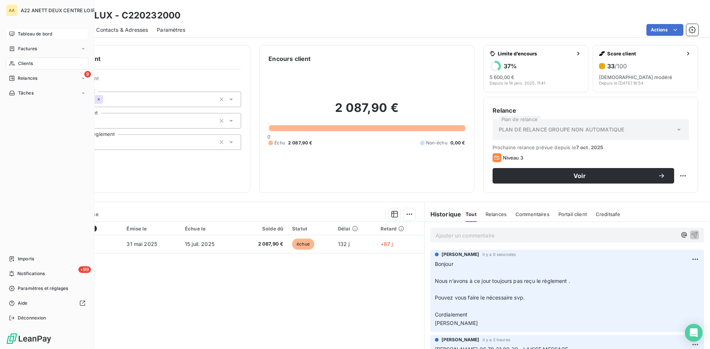 This screenshot has width=710, height=349. What do you see at coordinates (122, 30) in the screenshot?
I see `span: Contacts & Adresses` at bounding box center [122, 30].